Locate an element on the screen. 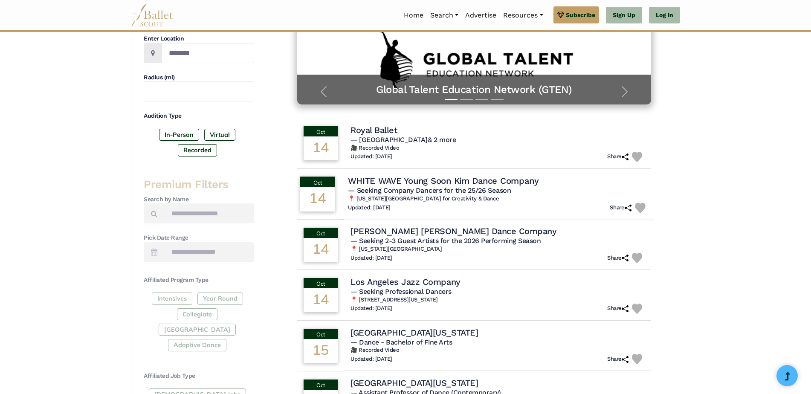 This screenshot has width=811, height=394. h4: Search by Name is located at coordinates (199, 199).